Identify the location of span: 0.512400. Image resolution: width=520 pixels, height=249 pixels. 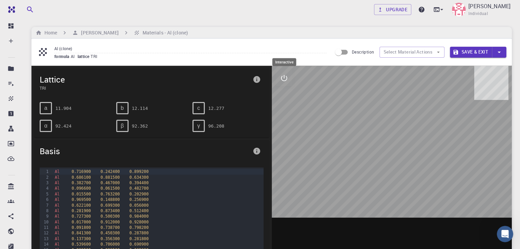
(139, 211).